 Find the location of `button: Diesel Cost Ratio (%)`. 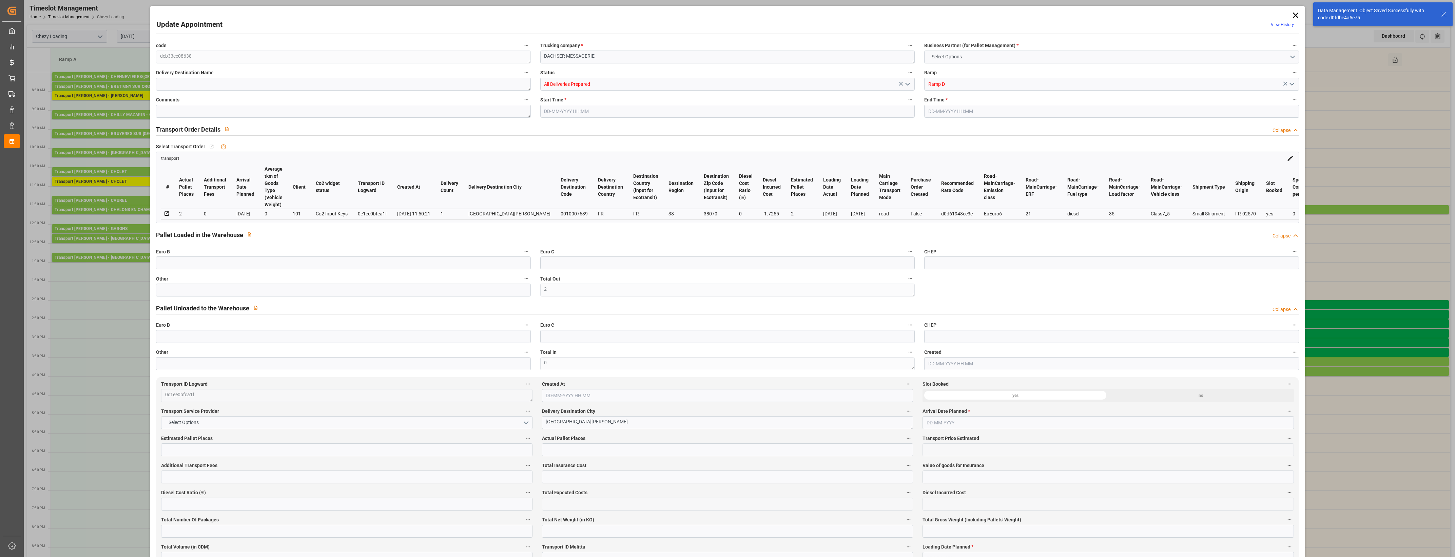

button: Diesel Cost Ratio (%) is located at coordinates (528, 492).